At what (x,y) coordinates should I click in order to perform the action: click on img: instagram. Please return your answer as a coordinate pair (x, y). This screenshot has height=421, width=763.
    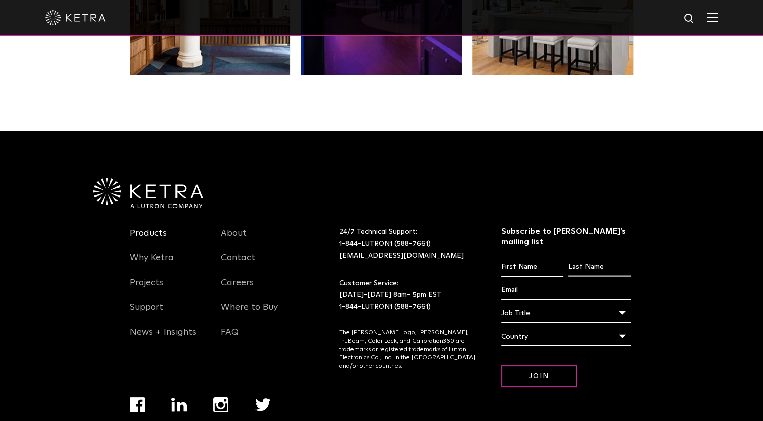
    Looking at the image, I should click on (221, 405).